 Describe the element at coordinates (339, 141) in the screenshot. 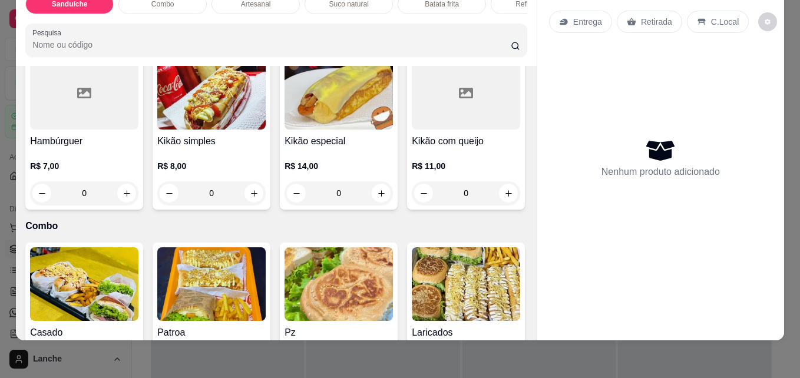

I see `h4: Kikão especial` at that location.